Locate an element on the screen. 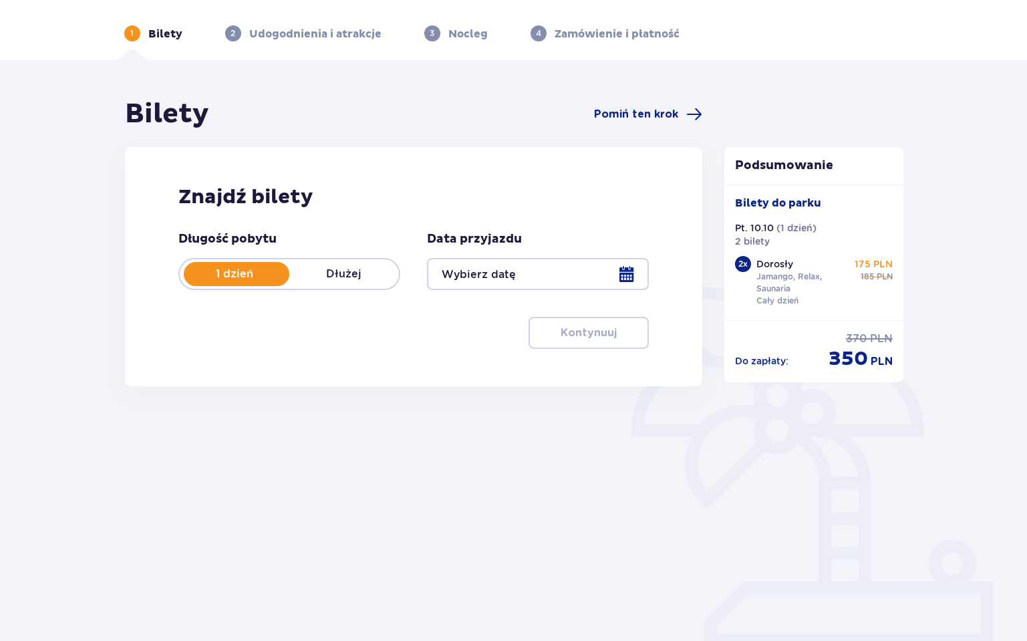  p: Zamówienie i płatność is located at coordinates (617, 34).